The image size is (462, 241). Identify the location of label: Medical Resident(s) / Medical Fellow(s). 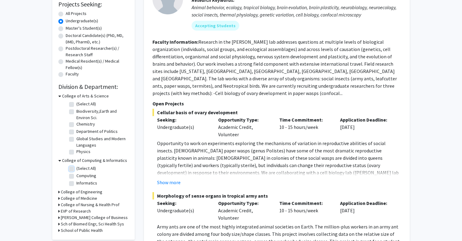
(97, 64).